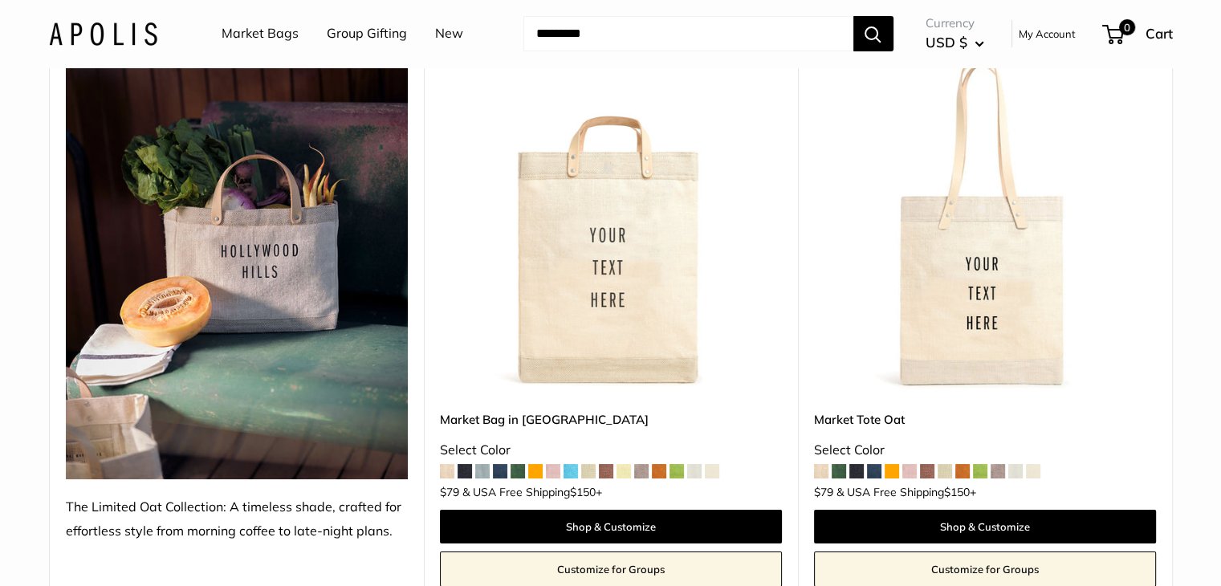 The width and height of the screenshot is (1221, 586). Describe the element at coordinates (237, 266) in the screenshot. I see `img: The Limited Oat Collection: A timeless shade, crafted for effortless style from morning coffee to...` at that location.